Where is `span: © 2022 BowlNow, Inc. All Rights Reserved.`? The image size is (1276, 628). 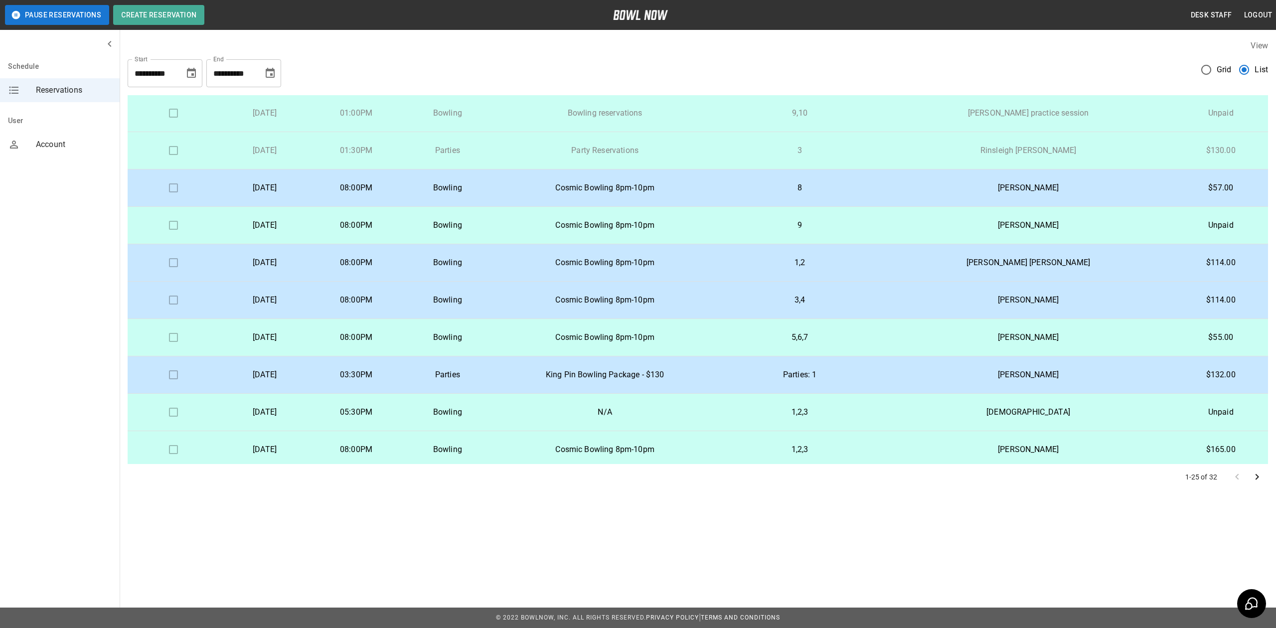
span: © 2022 BowlNow, Inc. All Rights Reserved. is located at coordinates (571, 617).